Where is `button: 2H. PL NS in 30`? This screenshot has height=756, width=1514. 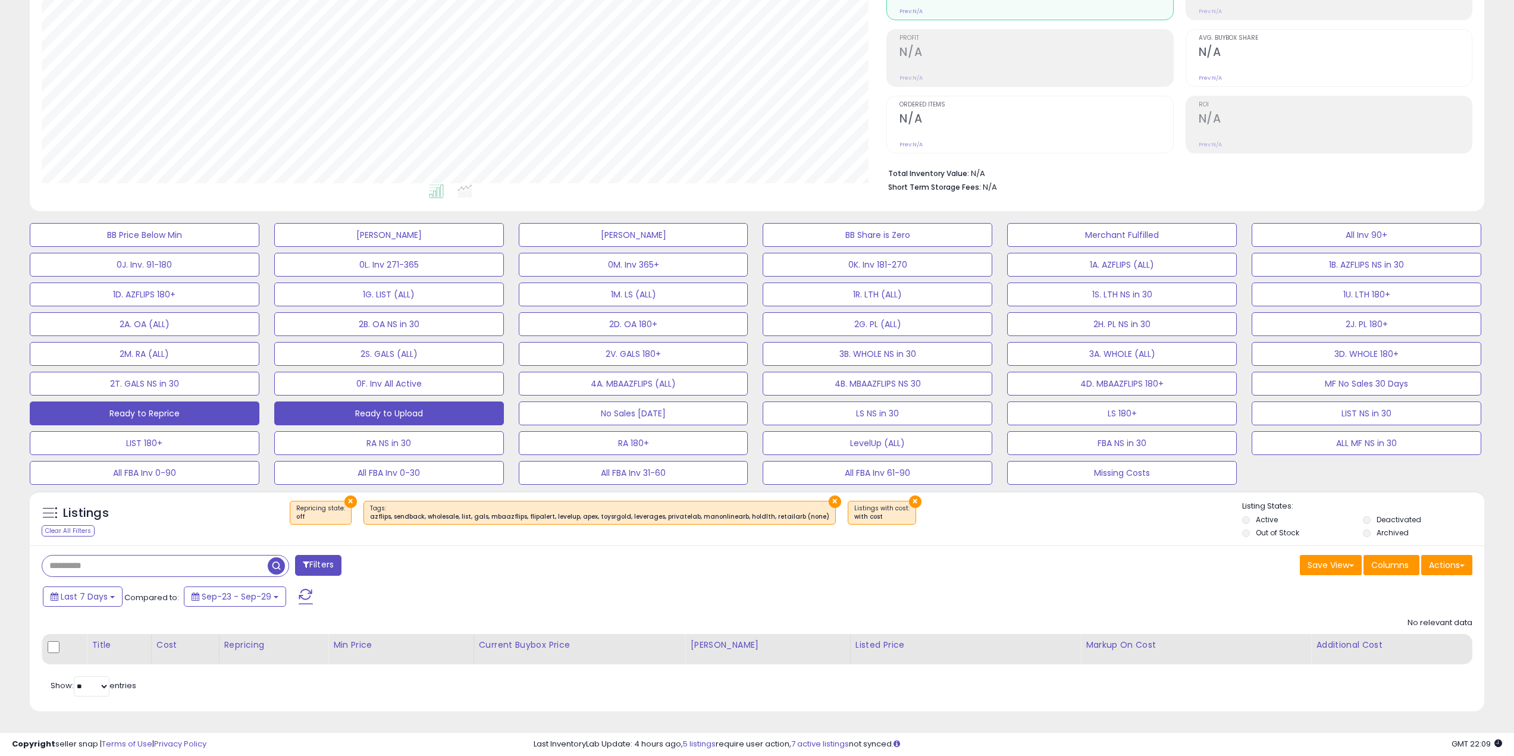 button: 2H. PL NS in 30 is located at coordinates (1122, 324).